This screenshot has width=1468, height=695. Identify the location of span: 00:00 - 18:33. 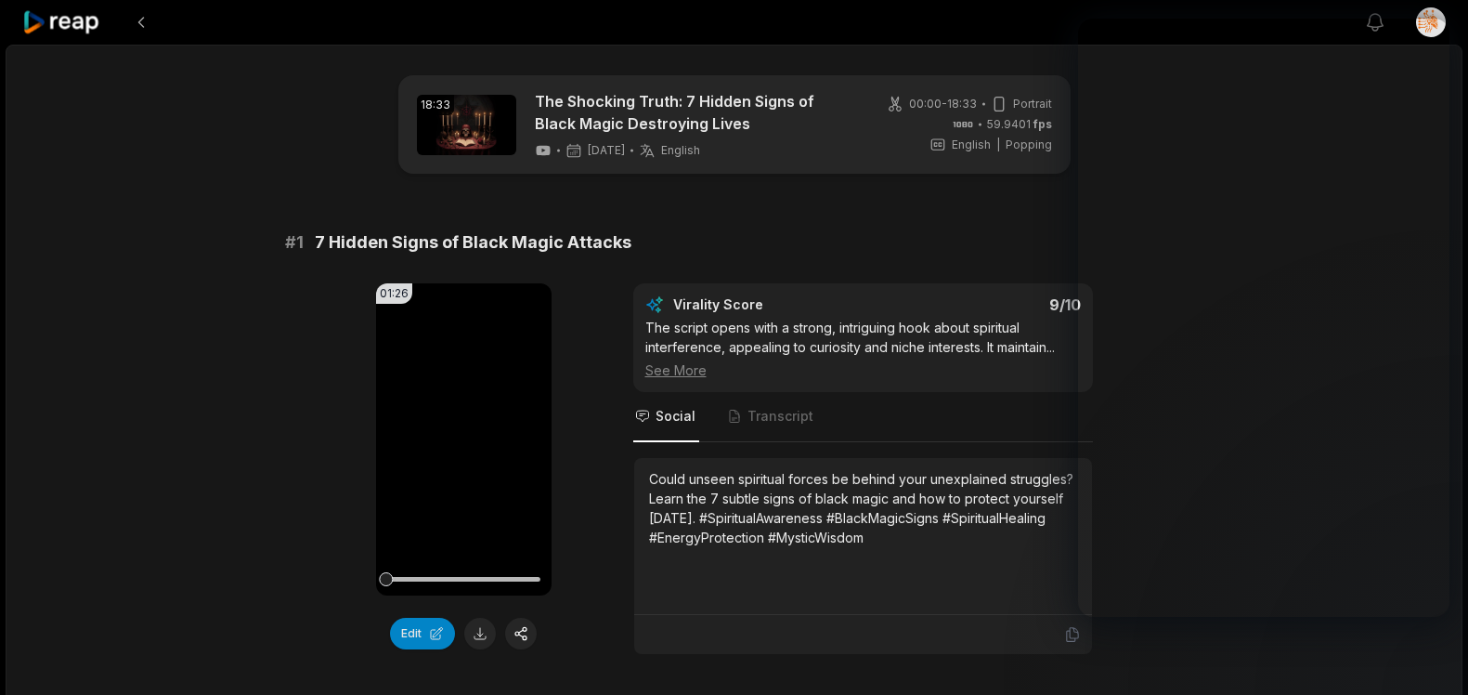
(943, 104).